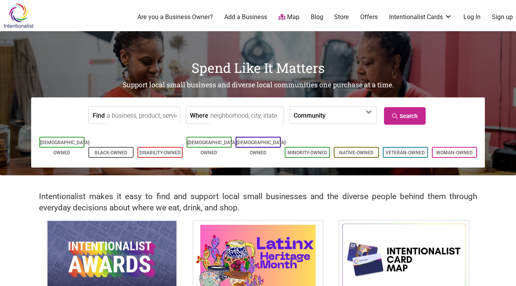 This screenshot has height=286, width=516. I want to click on label: Where, so click(199, 115).